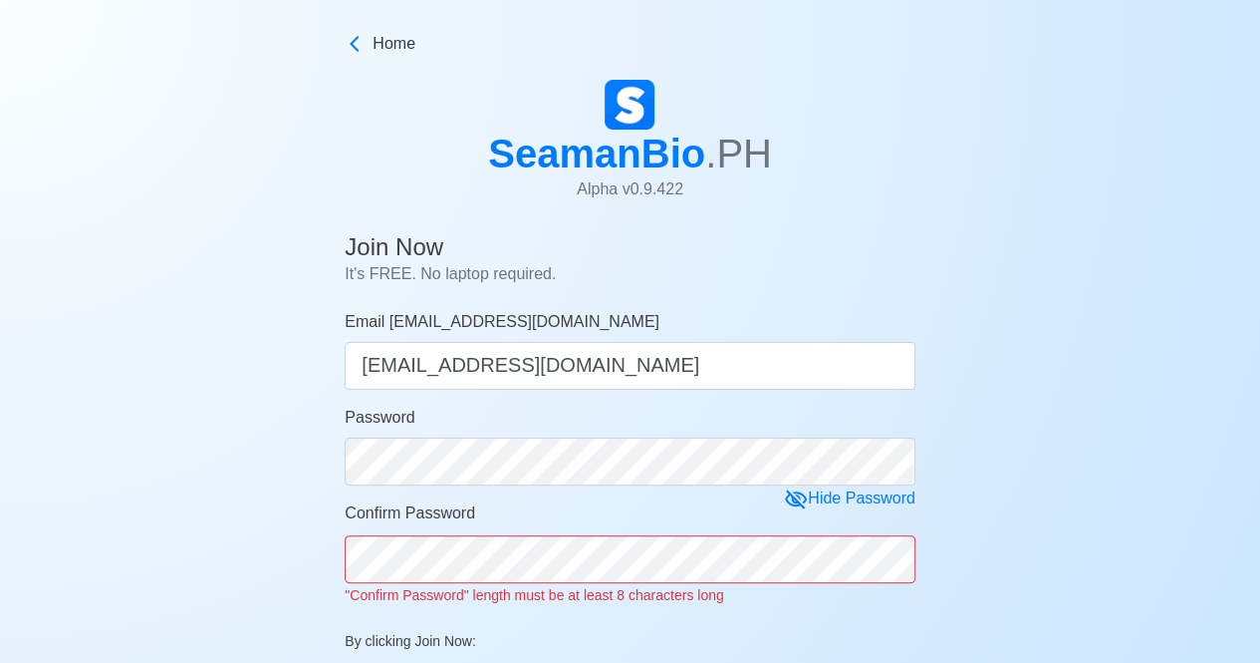 Image resolution: width=1260 pixels, height=663 pixels. I want to click on span: .PH, so click(738, 153).